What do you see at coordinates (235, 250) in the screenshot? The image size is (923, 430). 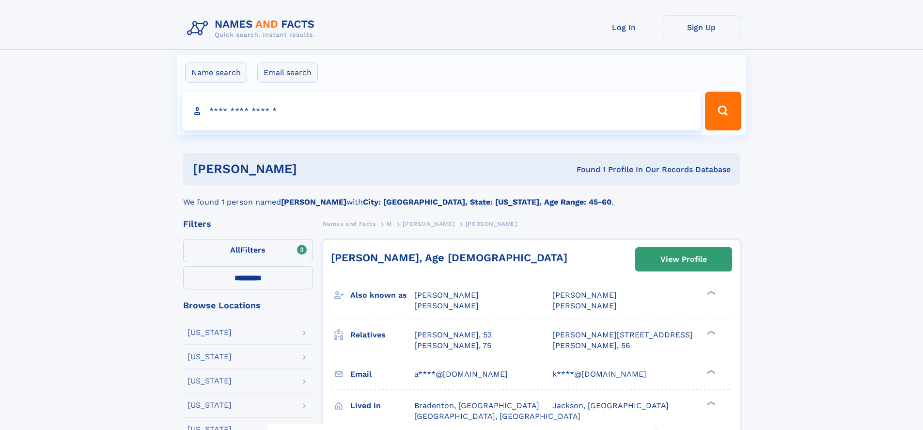 I see `span: All` at bounding box center [235, 250].